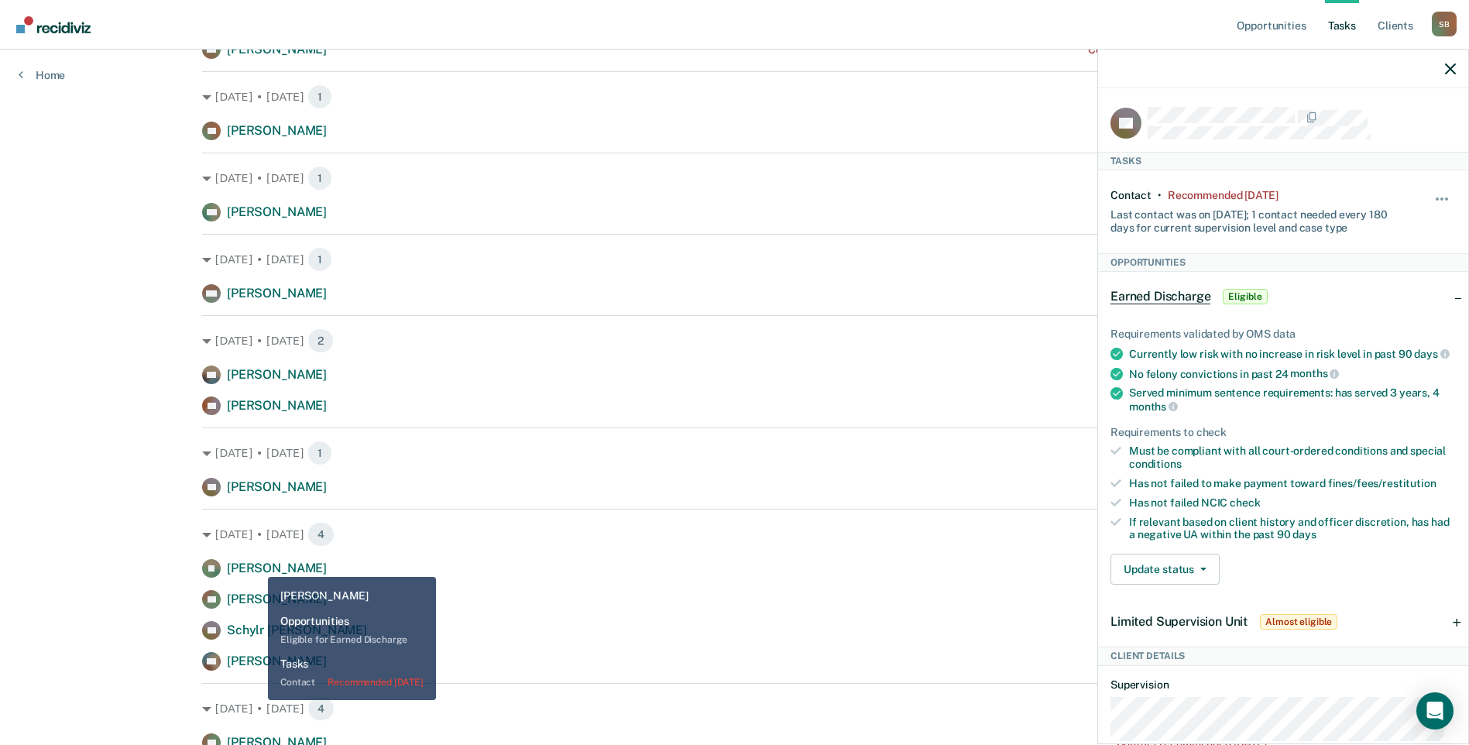 Image resolution: width=1469 pixels, height=745 pixels. Describe the element at coordinates (1283, 656) in the screenshot. I see `div: Client Details` at that location.